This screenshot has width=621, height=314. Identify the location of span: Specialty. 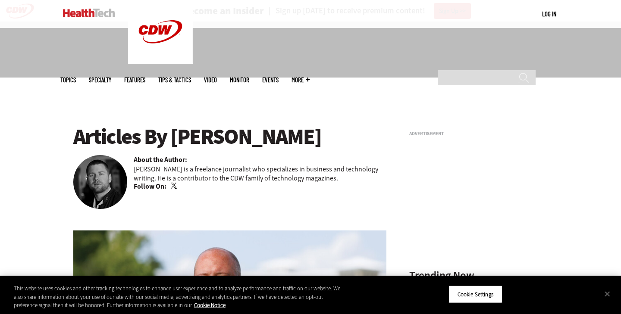
(100, 80).